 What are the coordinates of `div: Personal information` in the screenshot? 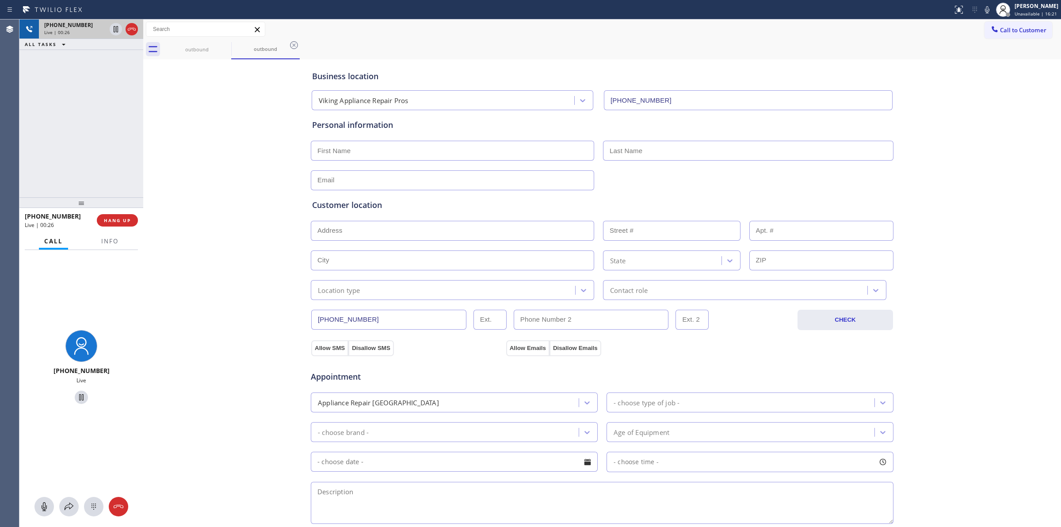 It's located at (602, 125).